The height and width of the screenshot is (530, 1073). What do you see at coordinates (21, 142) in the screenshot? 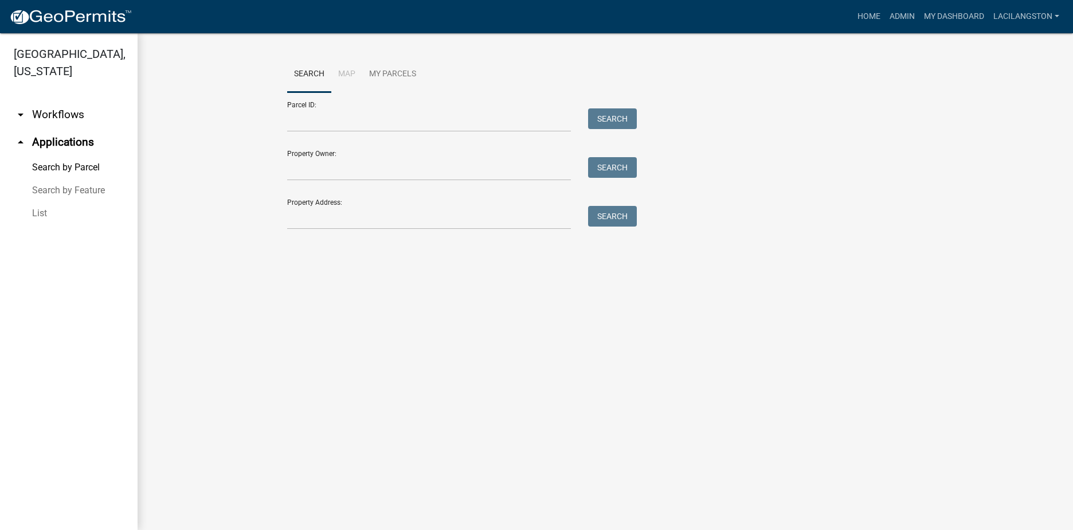
I see `i: arrow_drop_up` at bounding box center [21, 142].